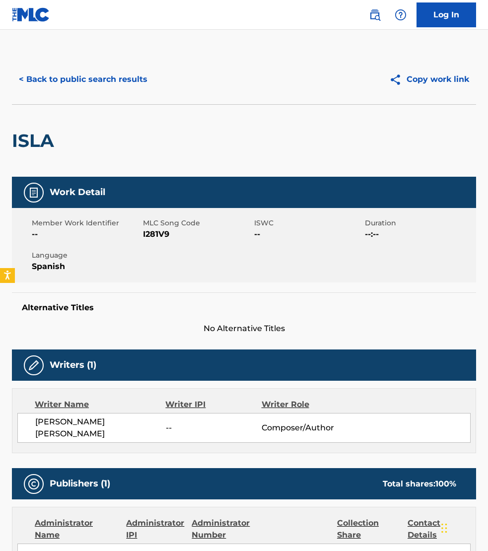  What do you see at coordinates (438, 529) in the screenshot?
I see `div: Contact Details` at bounding box center [438, 529].